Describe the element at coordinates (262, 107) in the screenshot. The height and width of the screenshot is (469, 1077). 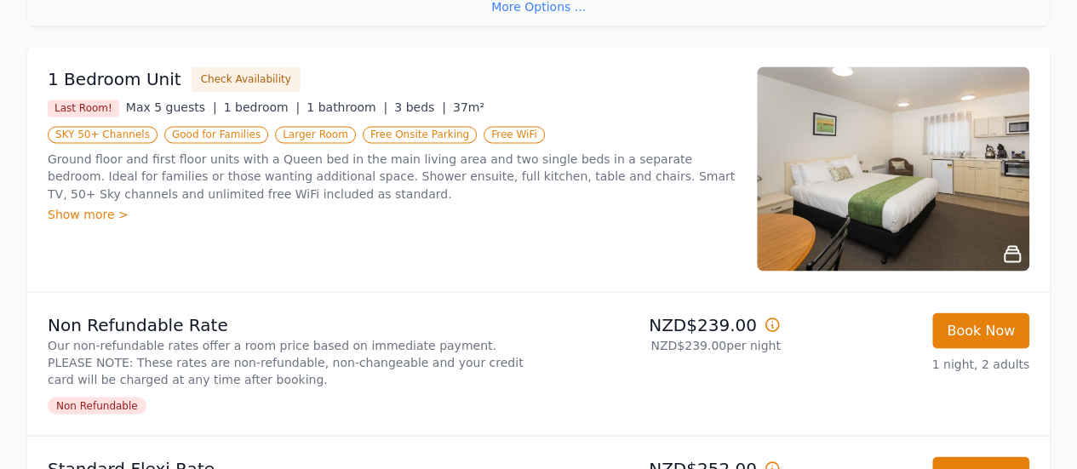
I see `span: 1 bedroom |` at that location.